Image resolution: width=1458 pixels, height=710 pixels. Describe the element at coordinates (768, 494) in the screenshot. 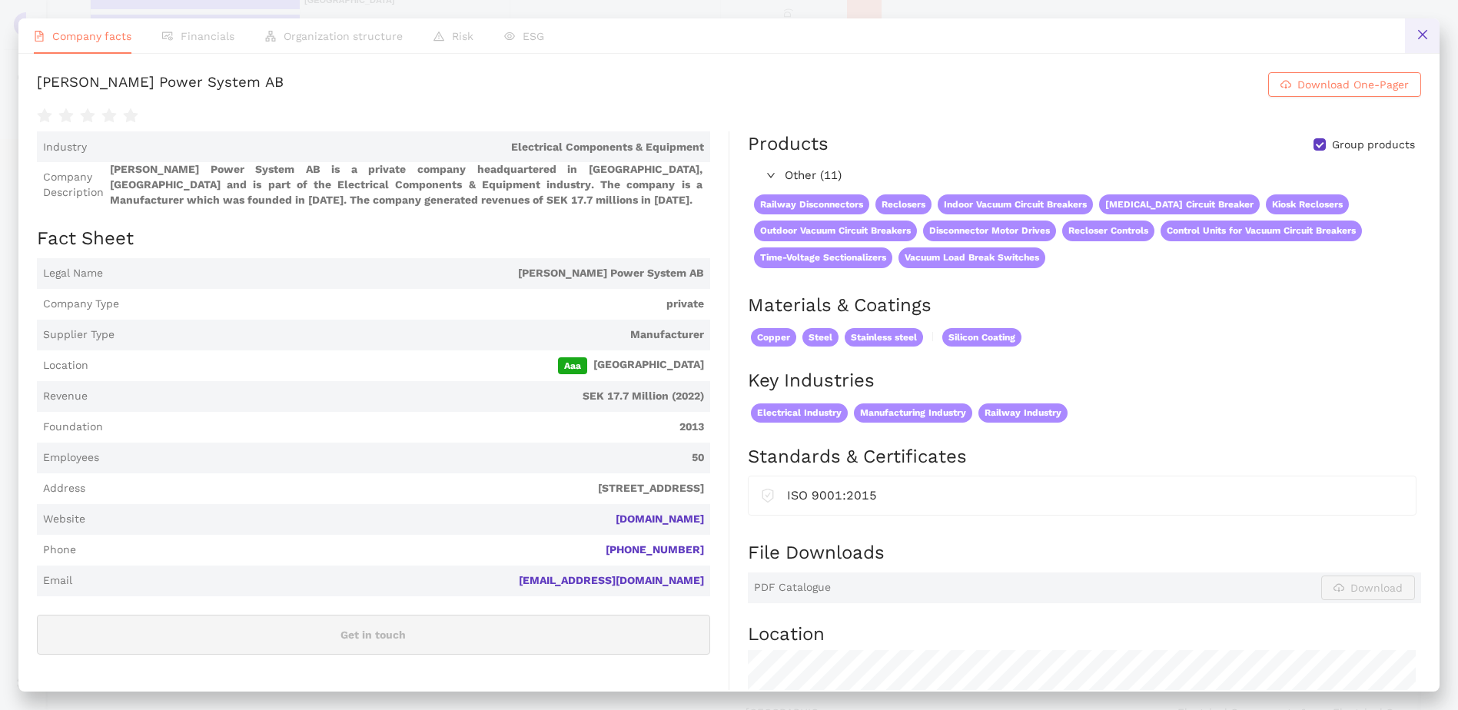

I see `span: safety-certificate` at that location.